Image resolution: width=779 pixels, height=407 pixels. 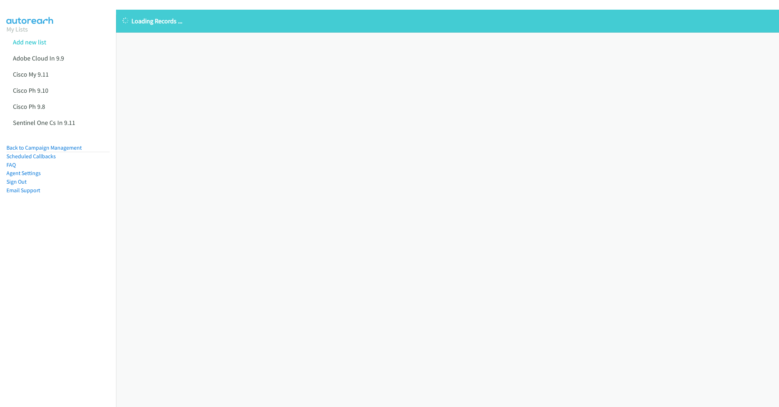 I want to click on a: Adobe Cloud In 9.9, so click(x=38, y=58).